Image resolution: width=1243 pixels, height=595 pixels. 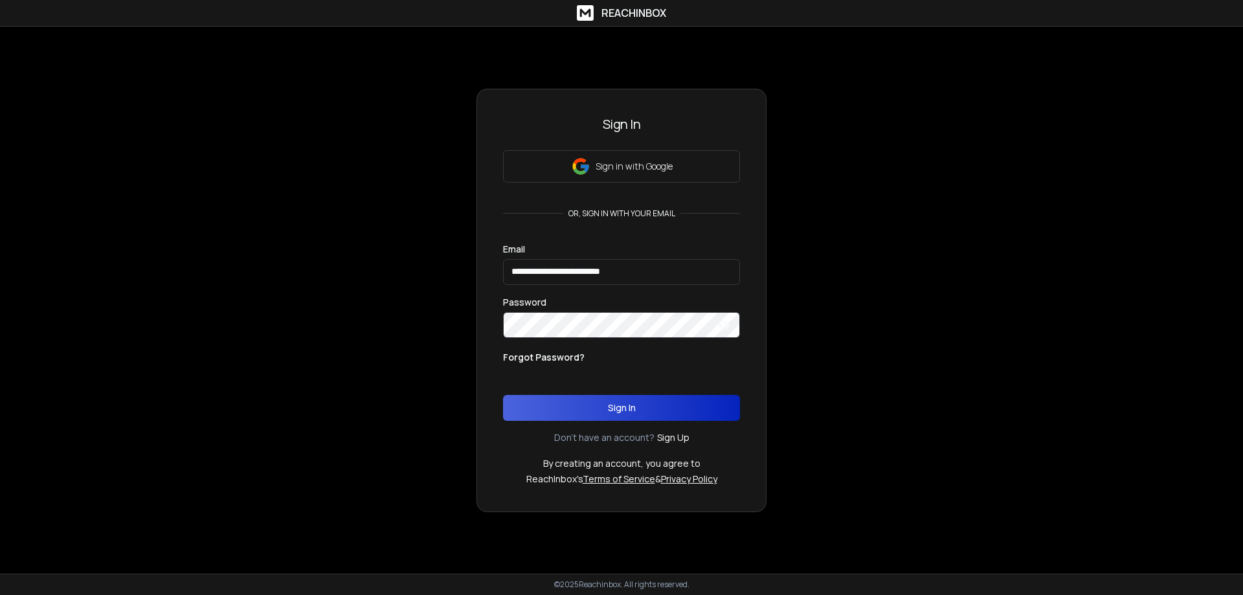 I want to click on label: Email, so click(x=514, y=249).